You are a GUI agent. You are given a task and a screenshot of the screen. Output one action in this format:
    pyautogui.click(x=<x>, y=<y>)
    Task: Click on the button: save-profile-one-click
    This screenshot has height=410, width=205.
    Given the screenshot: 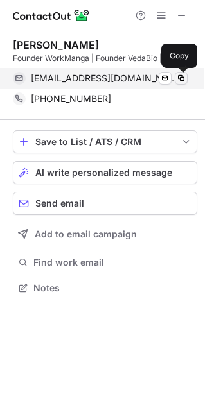 What is the action you would take?
    pyautogui.click(x=105, y=142)
    